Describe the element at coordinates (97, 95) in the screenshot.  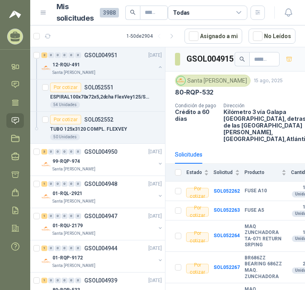
I see `a: Por cotizarSOL052551ESPIRAL100x70x72x5,2dcha FlexVey125/SAXM54 Unidades` at that location.